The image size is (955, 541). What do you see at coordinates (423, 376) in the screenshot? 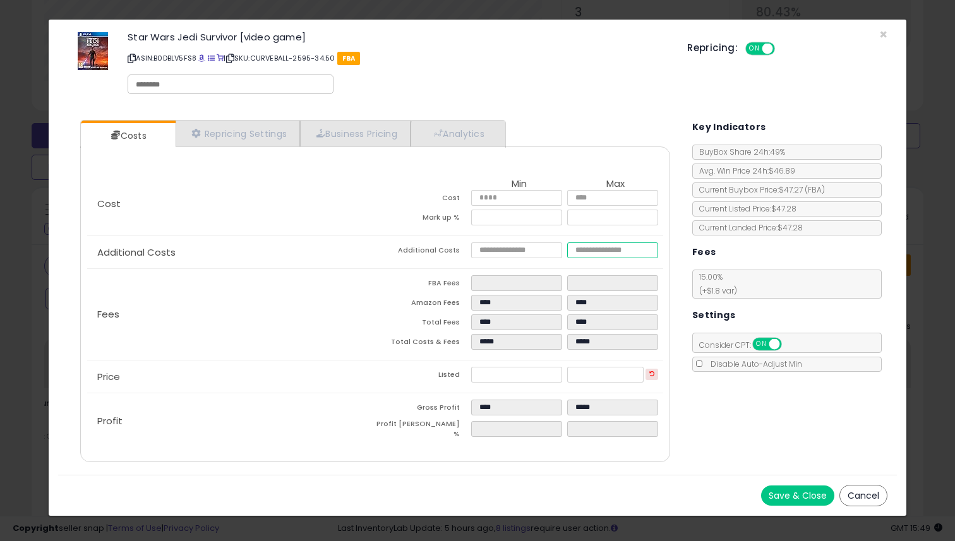
I see `td: Listed` at bounding box center [423, 376].